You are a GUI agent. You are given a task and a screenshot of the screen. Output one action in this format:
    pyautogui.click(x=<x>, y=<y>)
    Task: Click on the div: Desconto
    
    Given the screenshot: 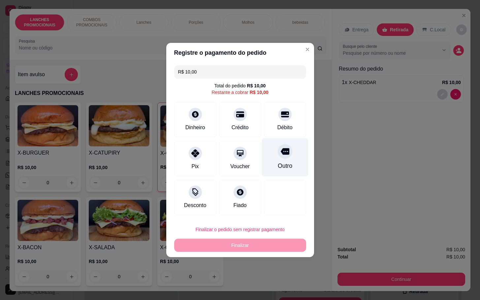 What is the action you would take?
    pyautogui.click(x=195, y=205)
    